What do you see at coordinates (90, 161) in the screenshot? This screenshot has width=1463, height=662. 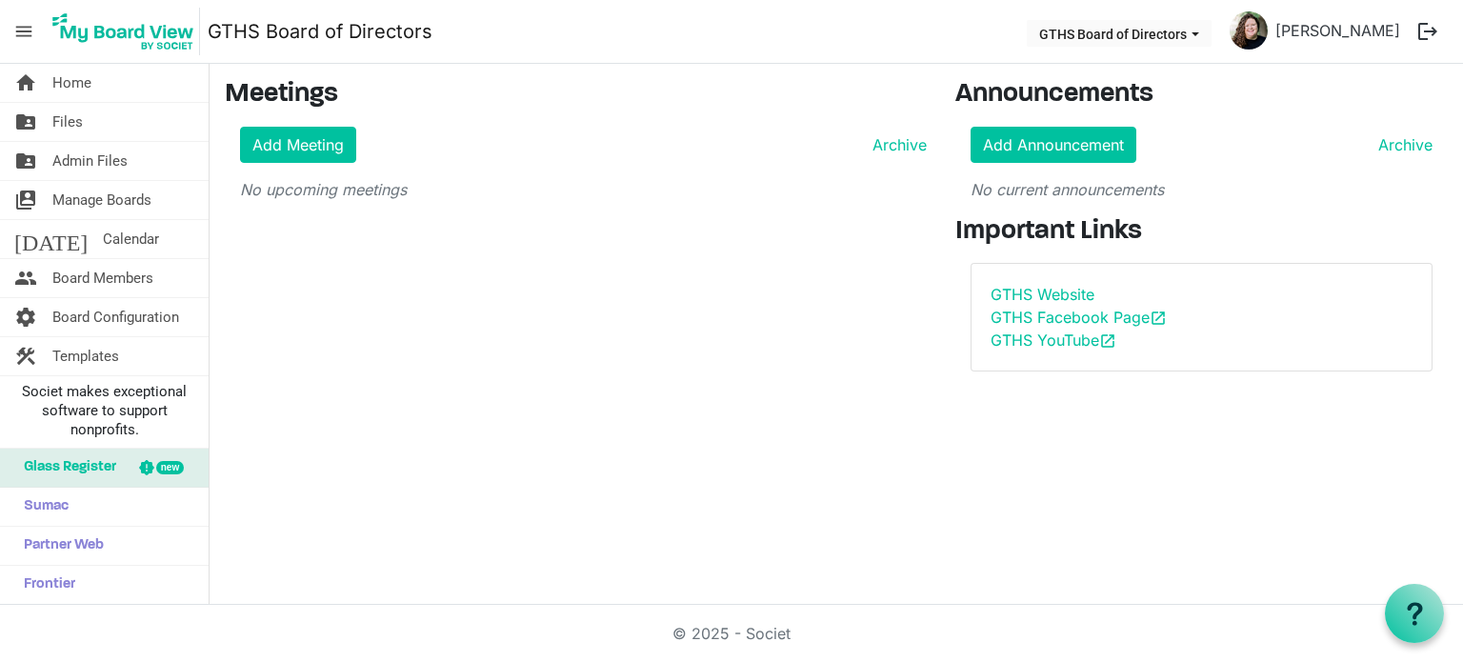 I see `span: Admin Files` at bounding box center [90, 161].